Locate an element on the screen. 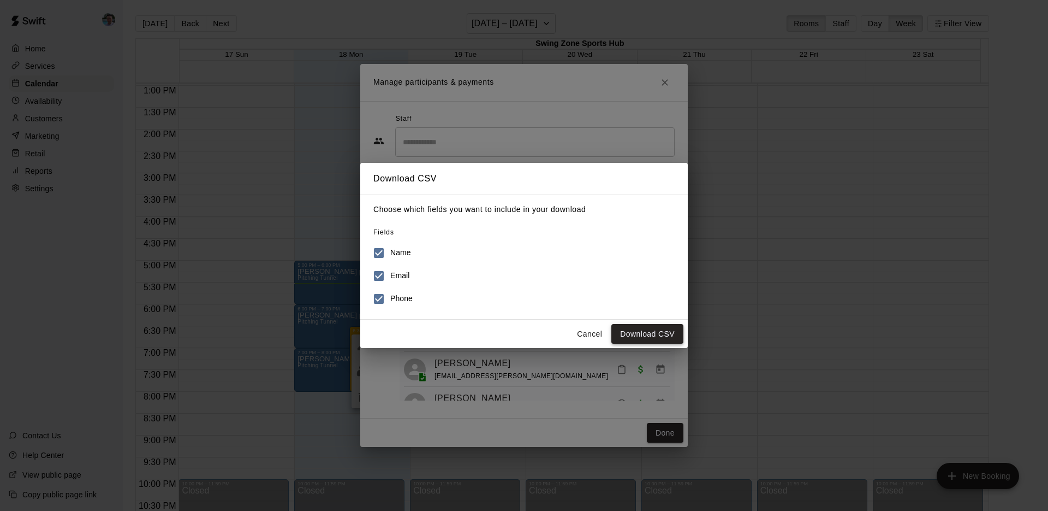 The height and width of the screenshot is (511, 1048). h6: Name is located at coordinates (401, 253).